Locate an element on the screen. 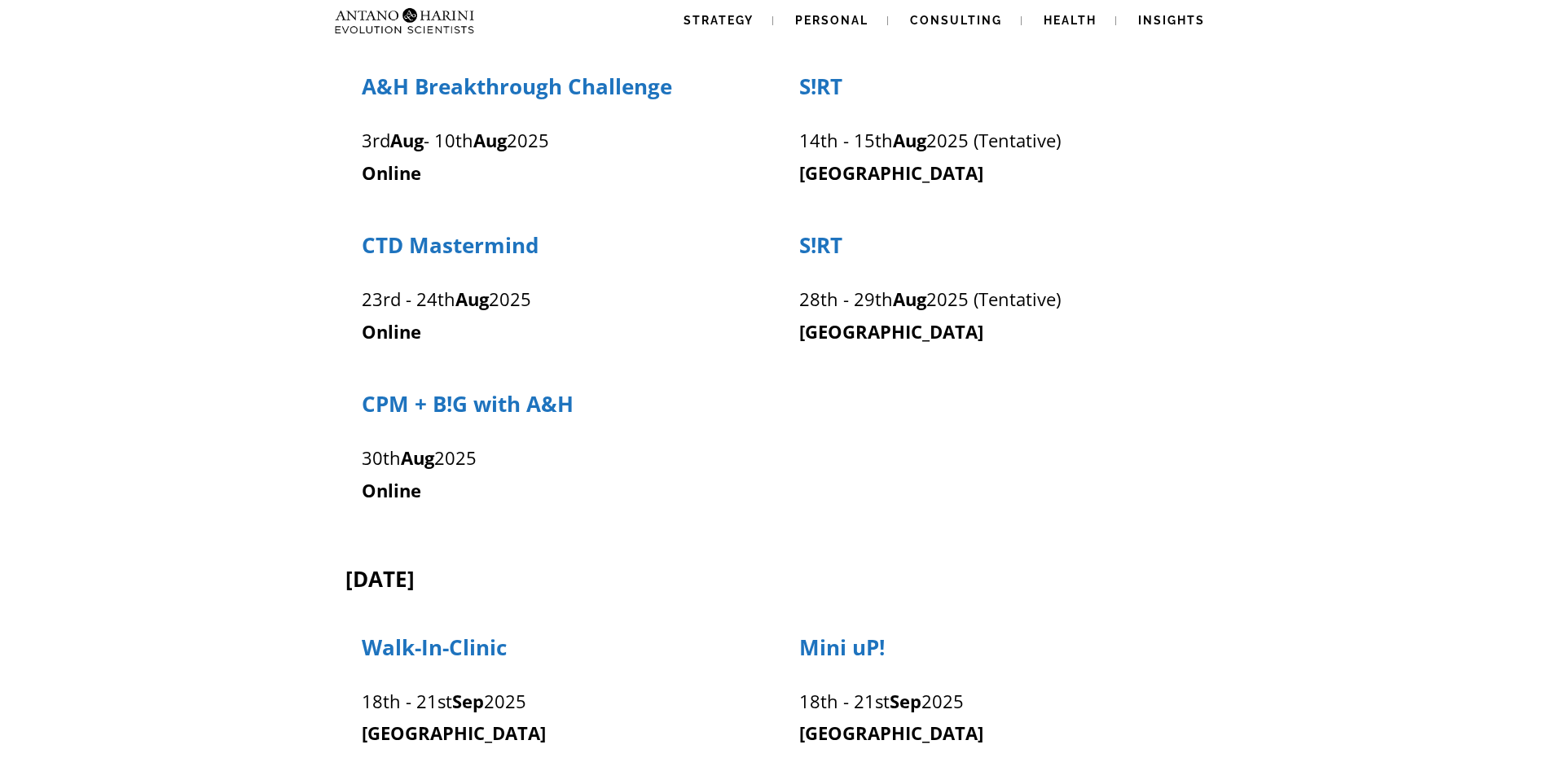 The image size is (1552, 784). p: 14th - 15th 2025 (Tentative) is located at coordinates (995, 157).